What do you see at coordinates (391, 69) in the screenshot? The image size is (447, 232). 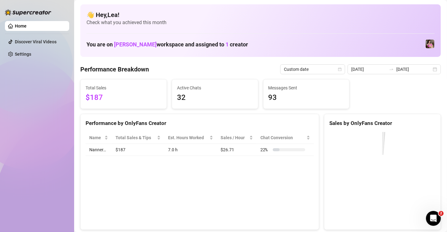 I see `span: to` at bounding box center [391, 69].